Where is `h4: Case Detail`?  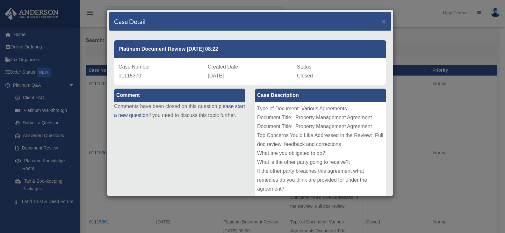 h4: Case Detail is located at coordinates (130, 21).